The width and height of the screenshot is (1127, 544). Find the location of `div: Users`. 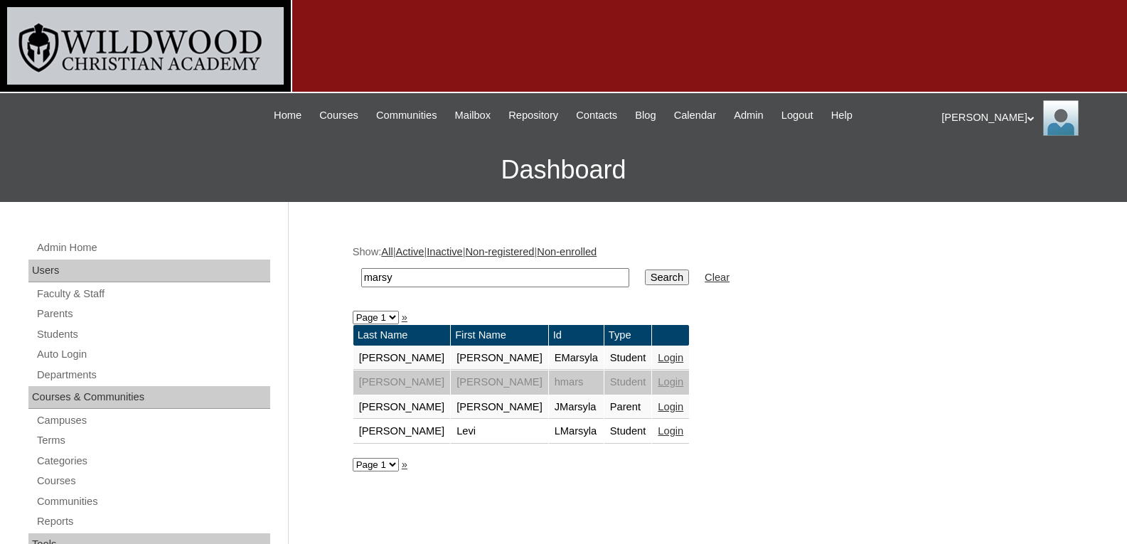

div: Users is located at coordinates (149, 271).